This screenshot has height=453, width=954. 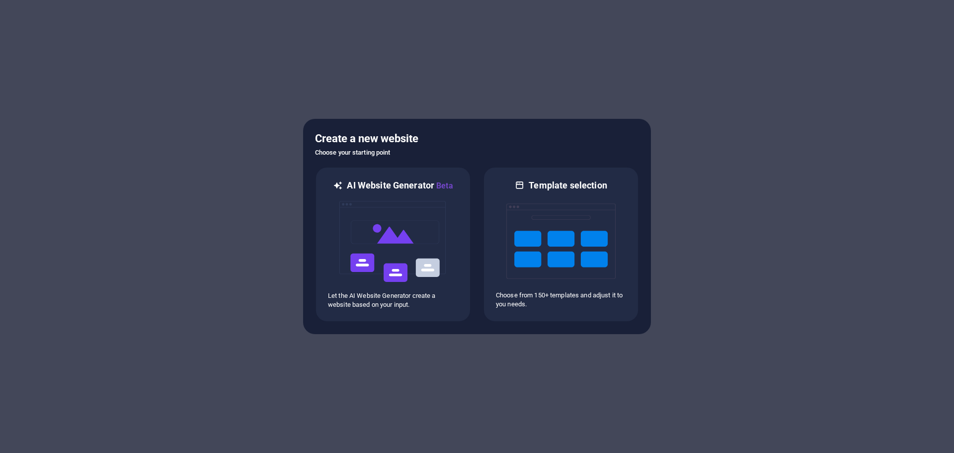 What do you see at coordinates (393, 244) in the screenshot?
I see `div: AI Website GeneratorBetaaiLet the AI Website Generator create a website based on your input.` at bounding box center [393, 244].